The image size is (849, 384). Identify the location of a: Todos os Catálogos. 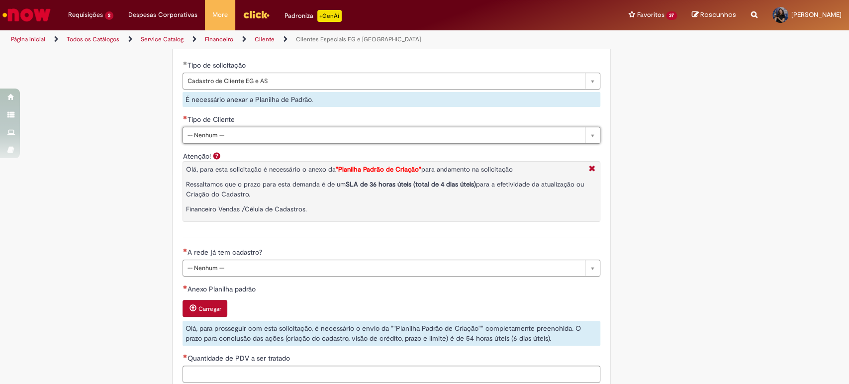
(93, 39).